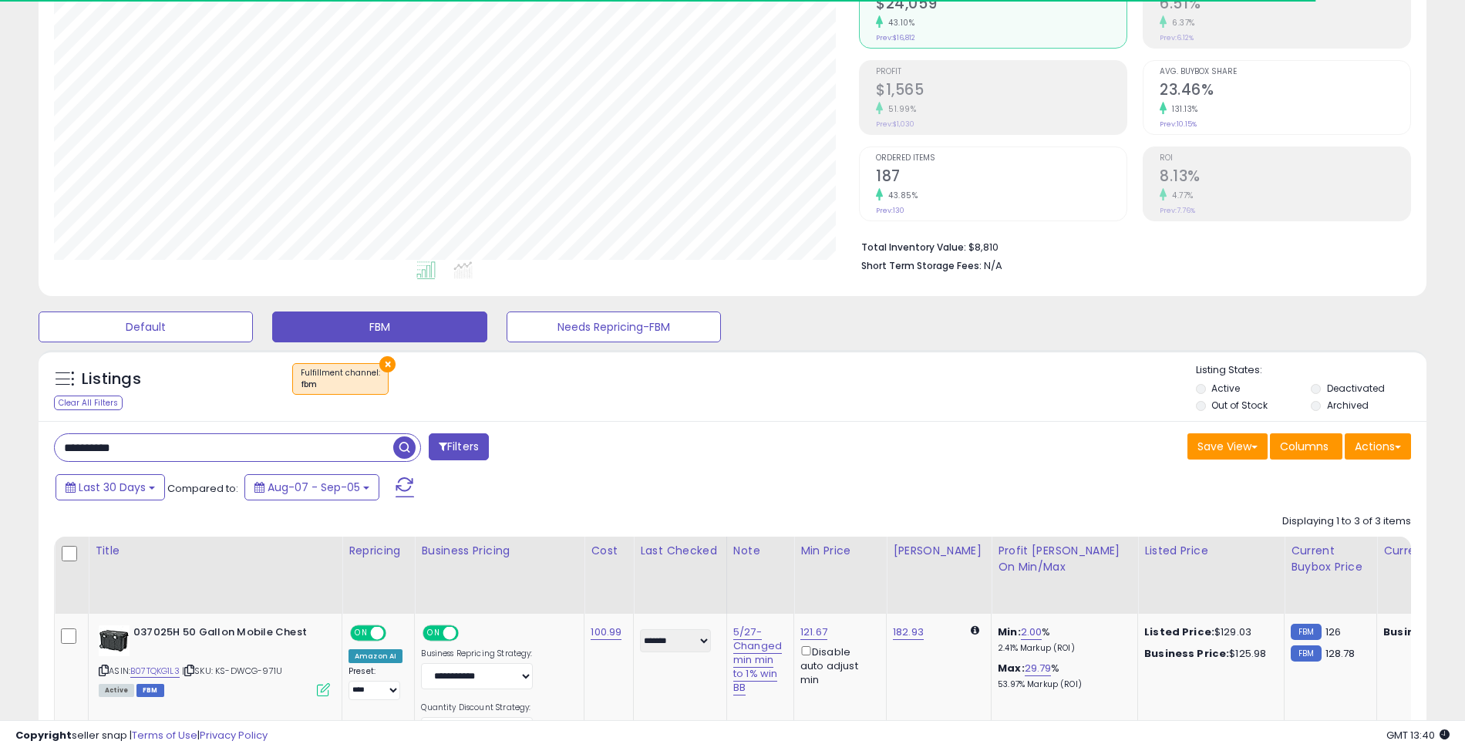  What do you see at coordinates (376, 683) in the screenshot?
I see `div: Preset:` at bounding box center [376, 683].